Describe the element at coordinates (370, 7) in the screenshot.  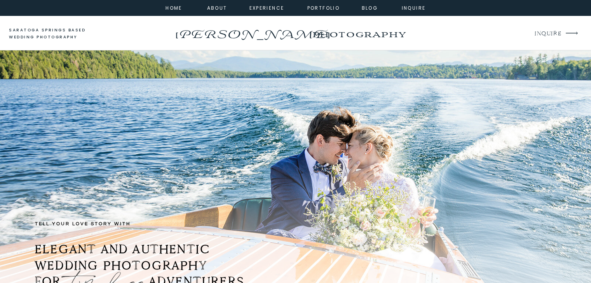
I see `a: Blog` at that location.